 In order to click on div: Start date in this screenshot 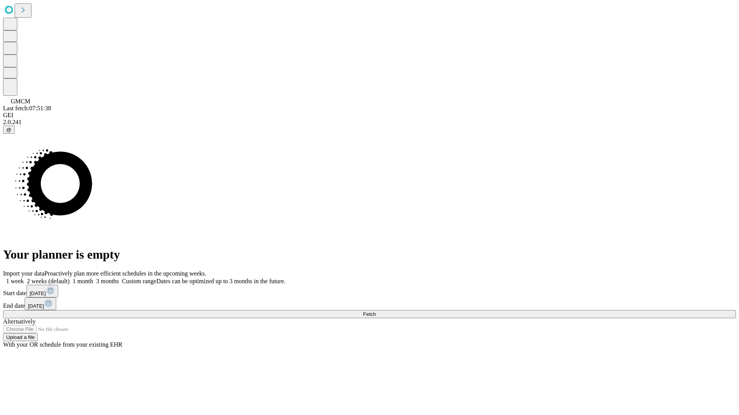, I will do `click(369, 291)`.